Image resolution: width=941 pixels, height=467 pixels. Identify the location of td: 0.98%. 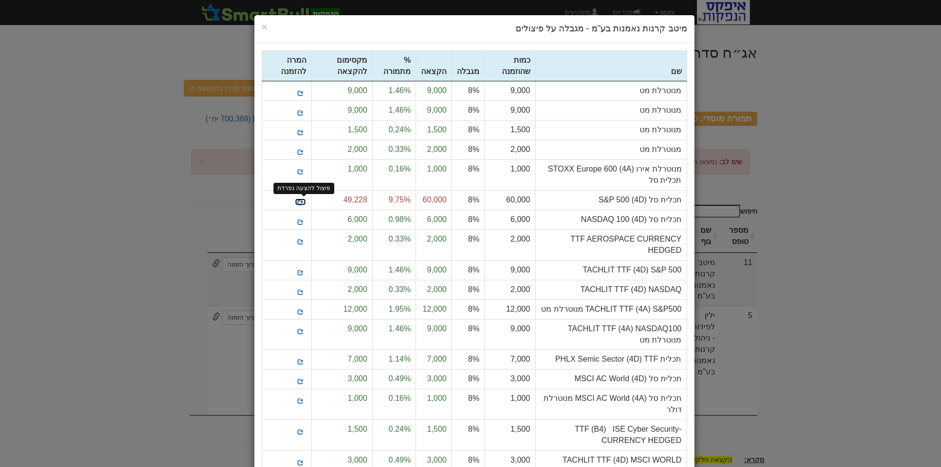
(394, 220).